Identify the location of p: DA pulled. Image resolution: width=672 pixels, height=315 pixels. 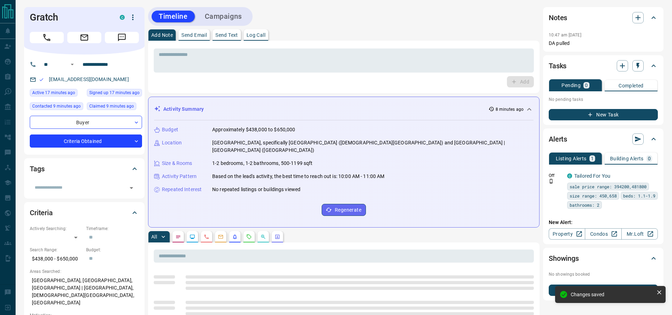
(603, 43).